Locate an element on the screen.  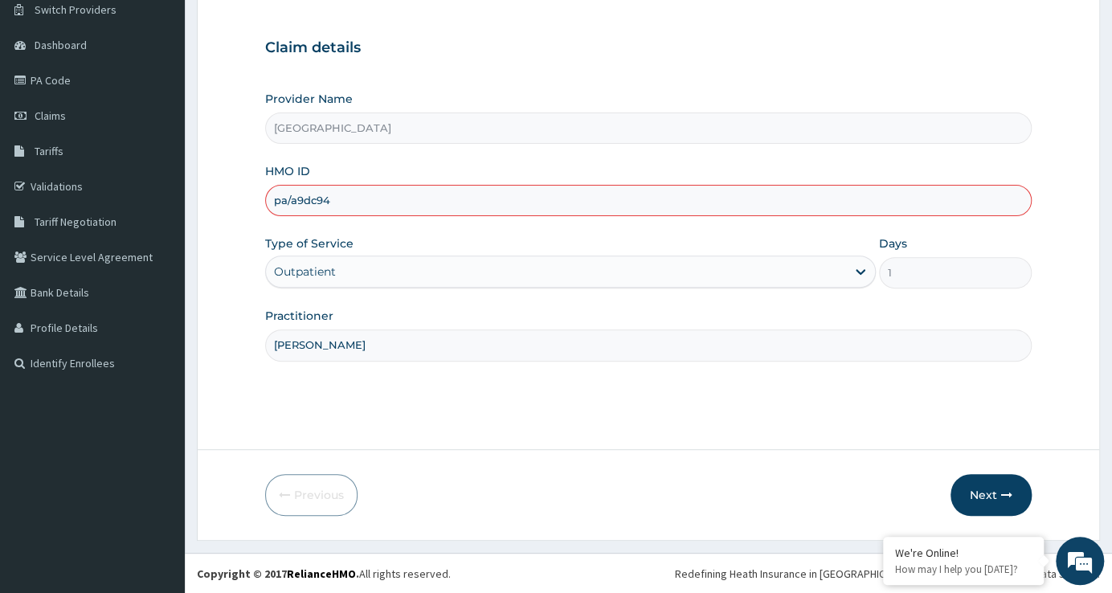
div: Chat with us now is located at coordinates (177, 100).